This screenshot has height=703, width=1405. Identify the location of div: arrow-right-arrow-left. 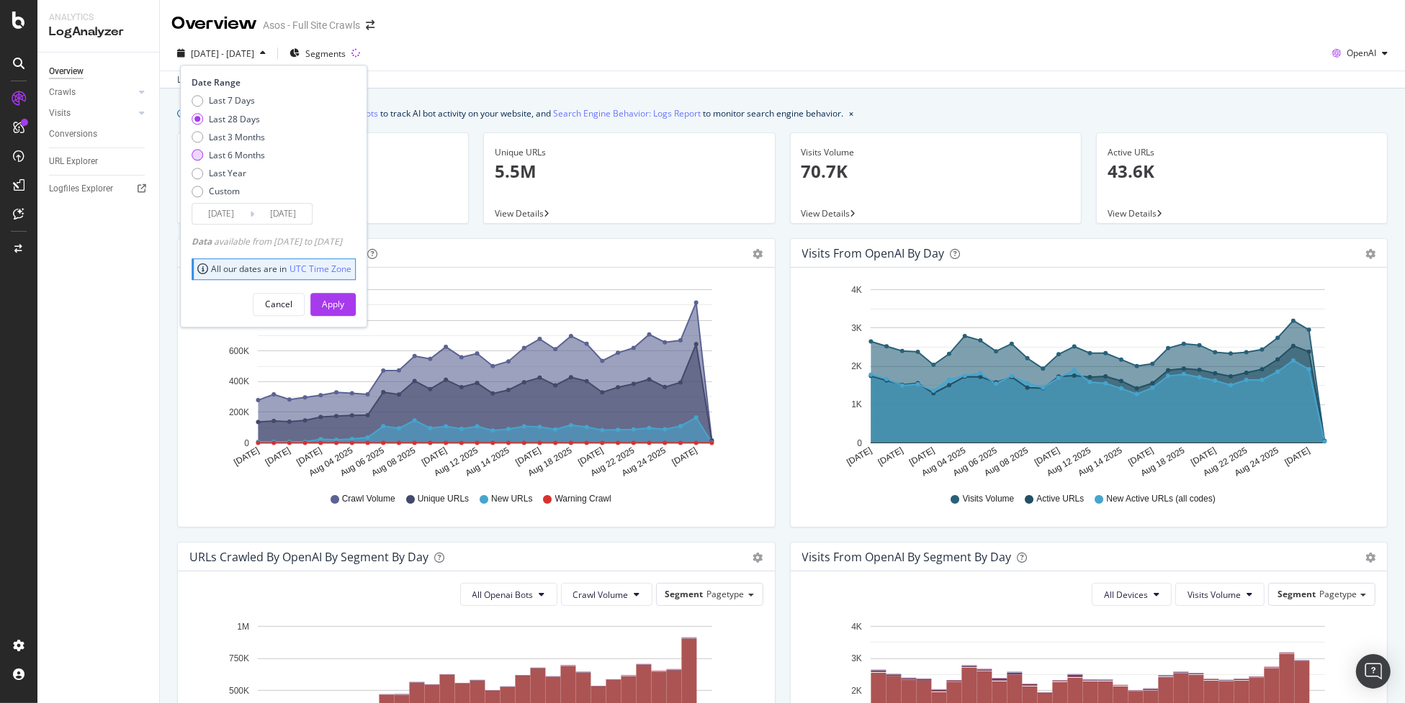
(370, 25).